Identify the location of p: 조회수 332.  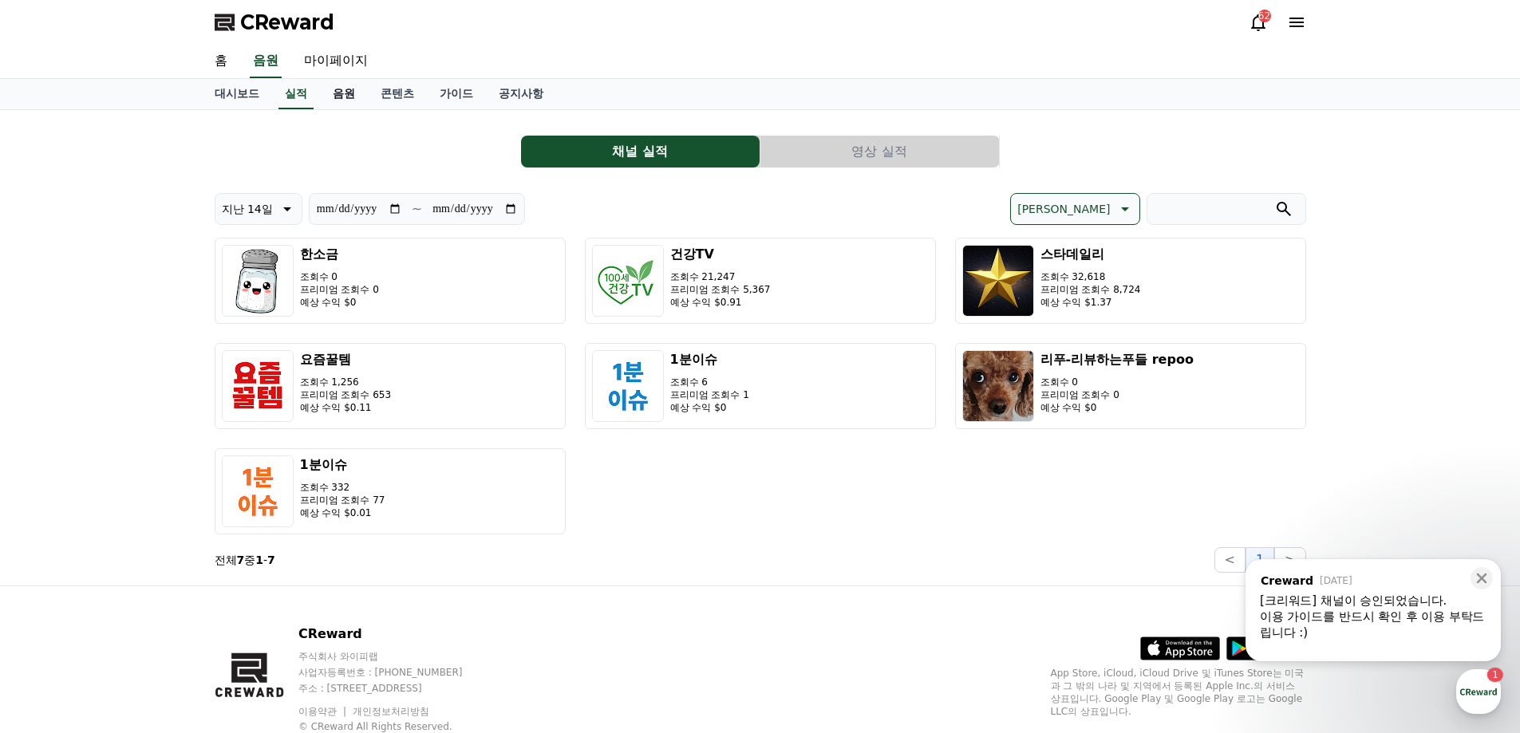
(342, 488).